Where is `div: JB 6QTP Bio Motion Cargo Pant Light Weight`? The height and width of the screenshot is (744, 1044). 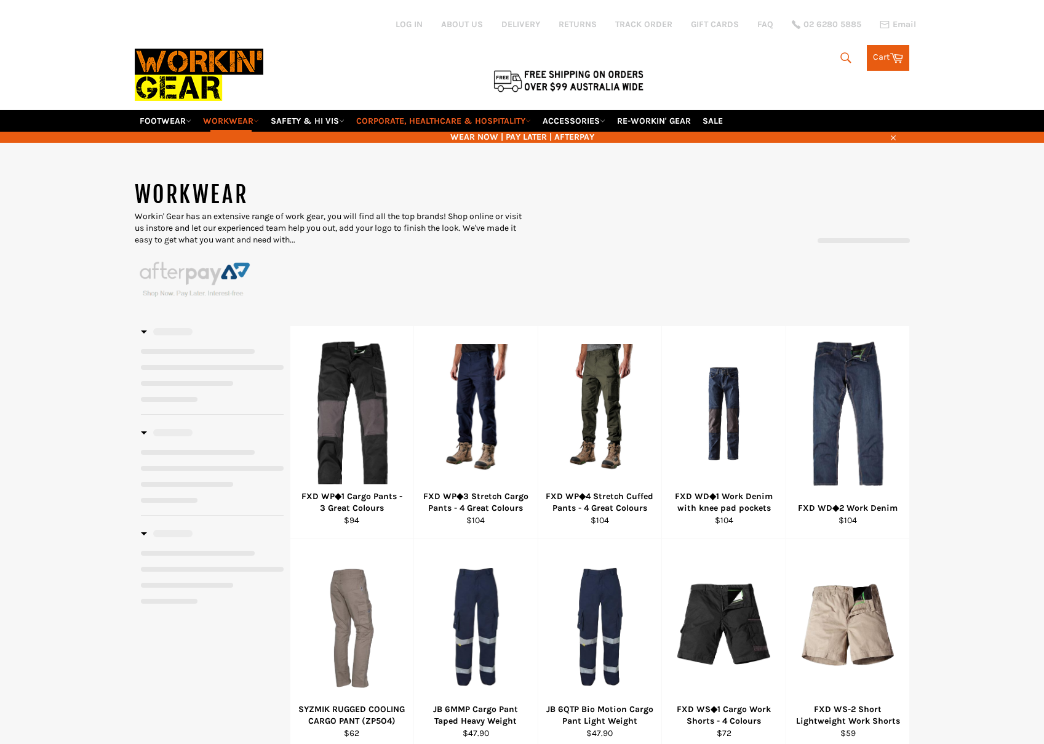 div: JB 6QTP Bio Motion Cargo Pant Light Weight is located at coordinates (600, 715).